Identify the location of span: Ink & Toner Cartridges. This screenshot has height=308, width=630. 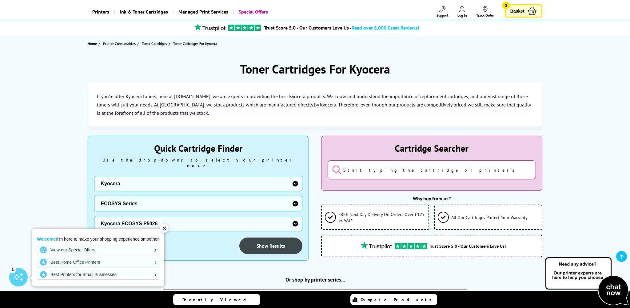
(144, 12).